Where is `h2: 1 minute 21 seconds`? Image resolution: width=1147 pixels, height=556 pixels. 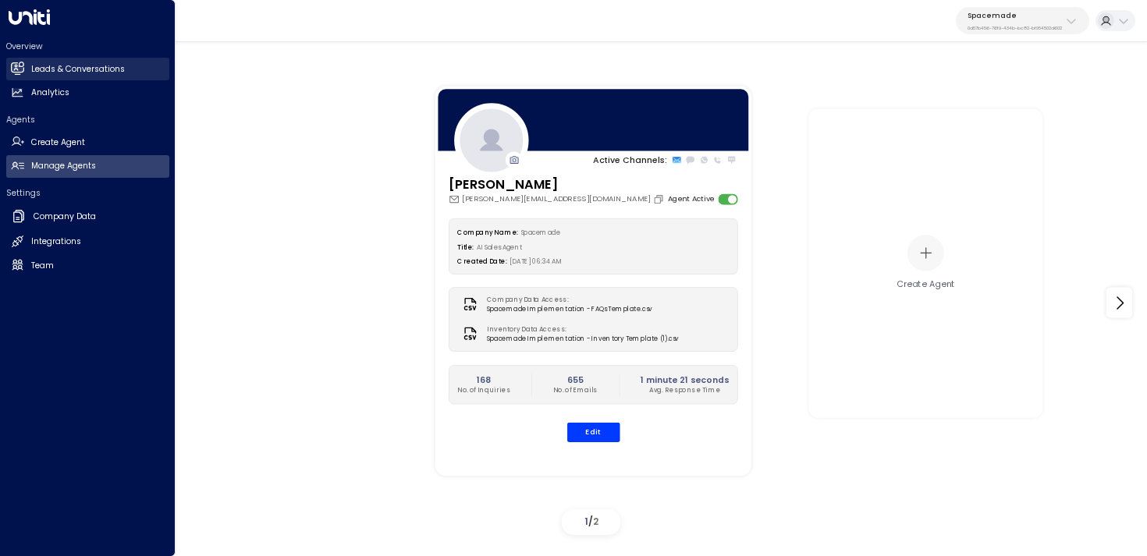
h2: 1 minute 21 seconds is located at coordinates (684, 380).